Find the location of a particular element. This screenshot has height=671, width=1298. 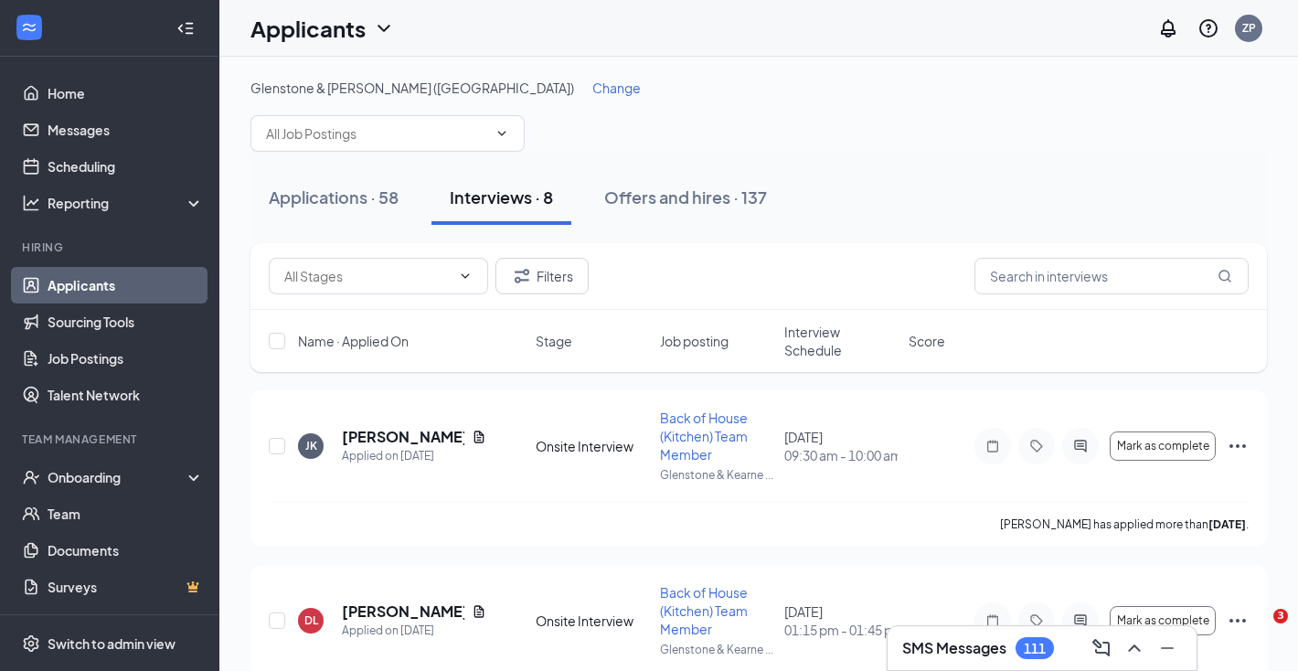

button: ChevronUp is located at coordinates (1135, 648).